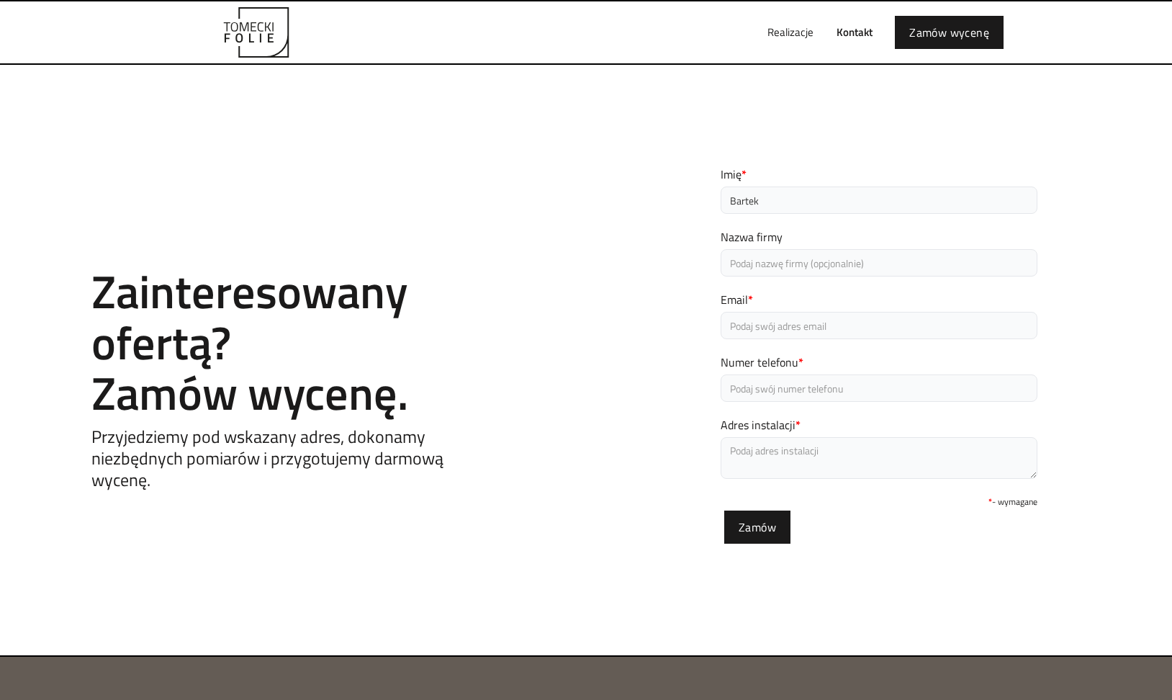 The width and height of the screenshot is (1172, 700). Describe the element at coordinates (879, 325) in the screenshot. I see `input: Podaj swój adres email` at that location.